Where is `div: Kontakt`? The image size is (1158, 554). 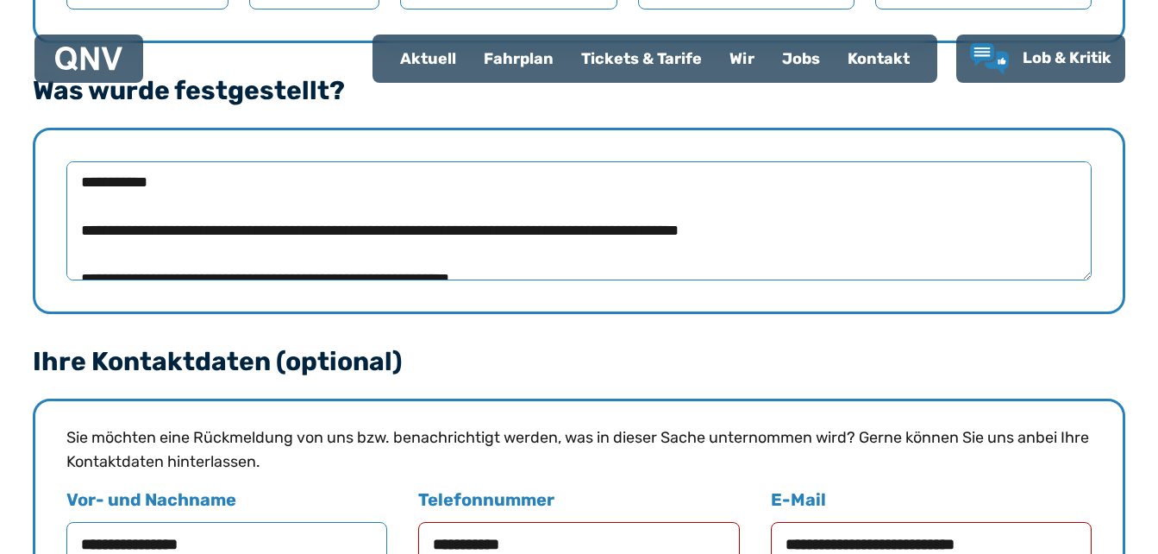 div: Kontakt is located at coordinates (879, 59).